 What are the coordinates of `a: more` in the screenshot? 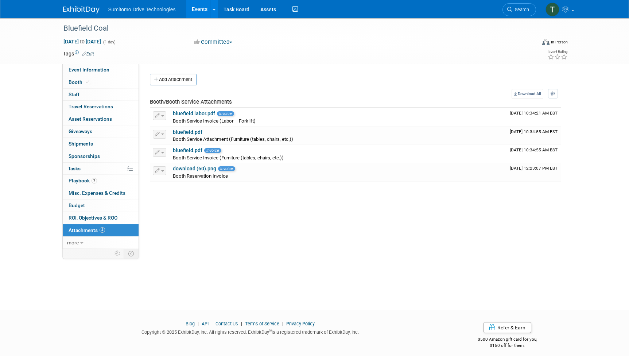 It's located at (101, 242).